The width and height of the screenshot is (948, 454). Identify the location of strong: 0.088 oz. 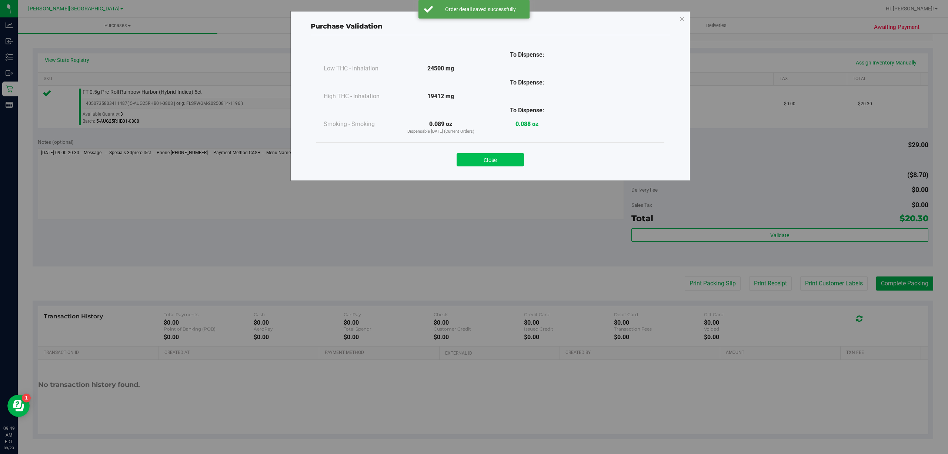
(527, 124).